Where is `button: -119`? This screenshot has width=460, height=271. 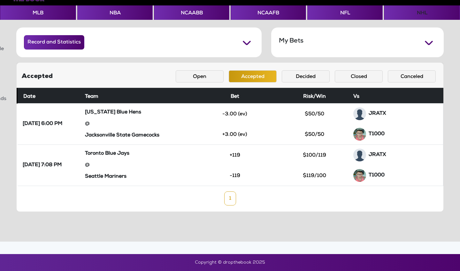
button: -119 is located at coordinates (235, 175).